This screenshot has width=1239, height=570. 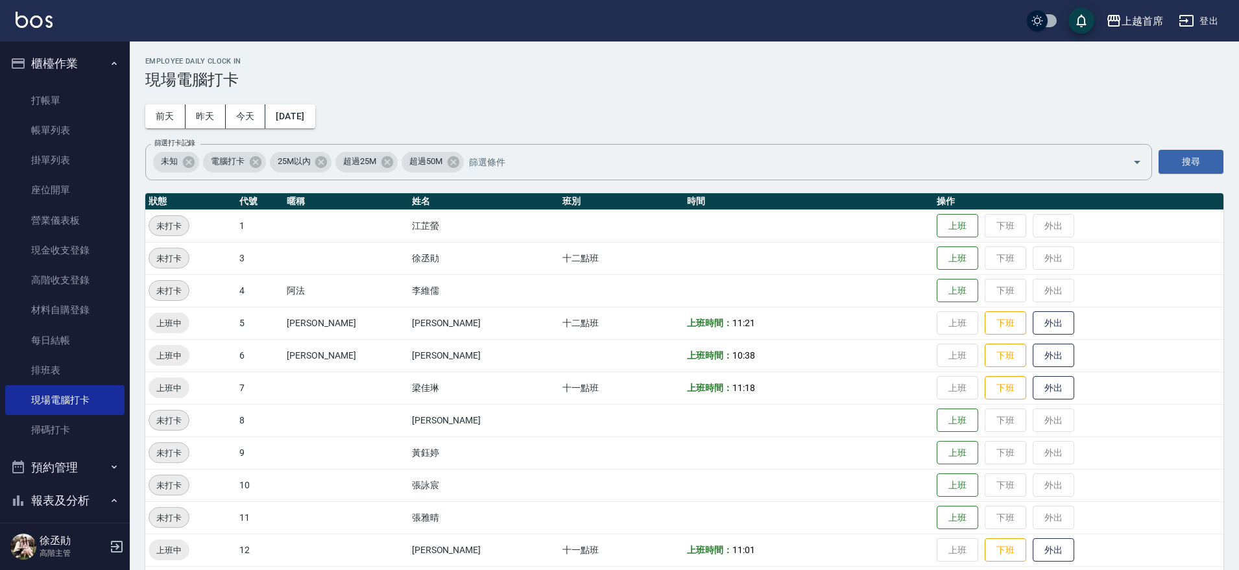 I want to click on th: 姓名, so click(x=484, y=202).